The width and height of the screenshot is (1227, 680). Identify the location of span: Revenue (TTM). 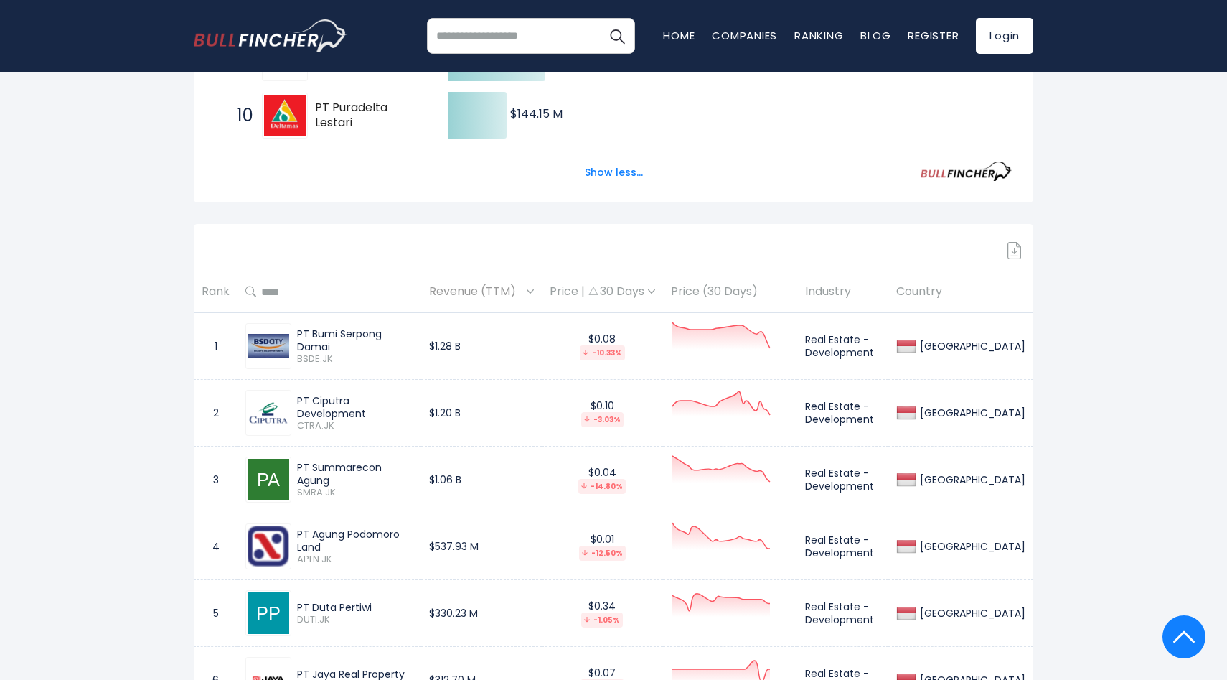
(476, 291).